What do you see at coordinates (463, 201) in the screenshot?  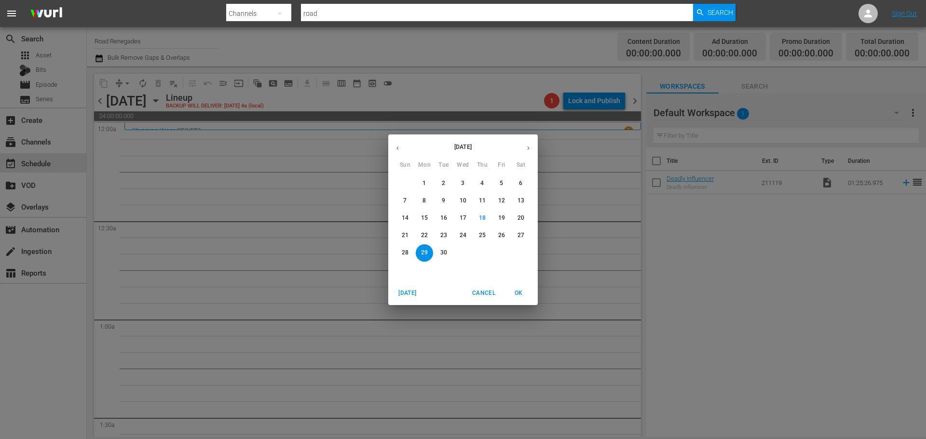 I see `p: 10` at bounding box center [463, 201].